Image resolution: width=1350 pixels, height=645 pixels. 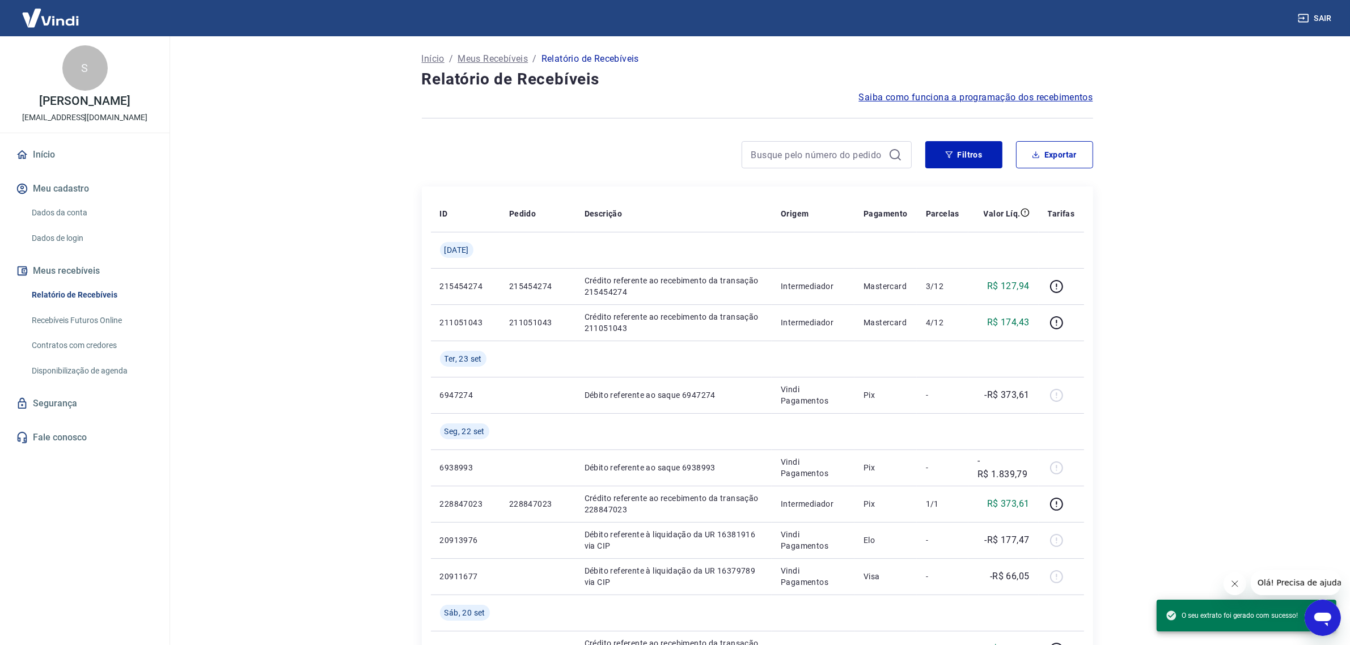 I want to click on button: Sair, so click(x=1316, y=18).